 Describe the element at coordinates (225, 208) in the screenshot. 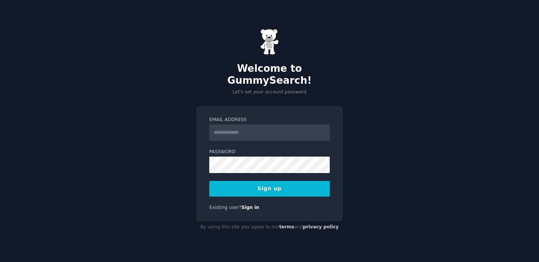

I see `span: Existing user?` at that location.